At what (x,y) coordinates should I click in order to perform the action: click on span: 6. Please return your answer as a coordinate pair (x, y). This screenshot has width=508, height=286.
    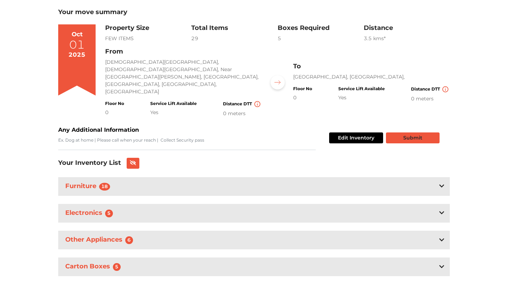
    Looking at the image, I should click on (129, 240).